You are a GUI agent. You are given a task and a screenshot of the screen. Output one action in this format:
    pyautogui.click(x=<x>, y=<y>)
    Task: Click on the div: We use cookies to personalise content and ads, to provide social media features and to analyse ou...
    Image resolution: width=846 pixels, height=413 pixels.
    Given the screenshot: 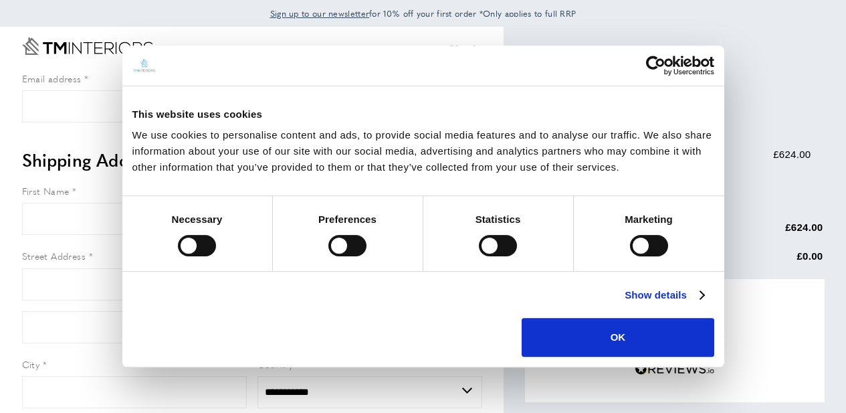 What is the action you would take?
    pyautogui.click(x=423, y=151)
    